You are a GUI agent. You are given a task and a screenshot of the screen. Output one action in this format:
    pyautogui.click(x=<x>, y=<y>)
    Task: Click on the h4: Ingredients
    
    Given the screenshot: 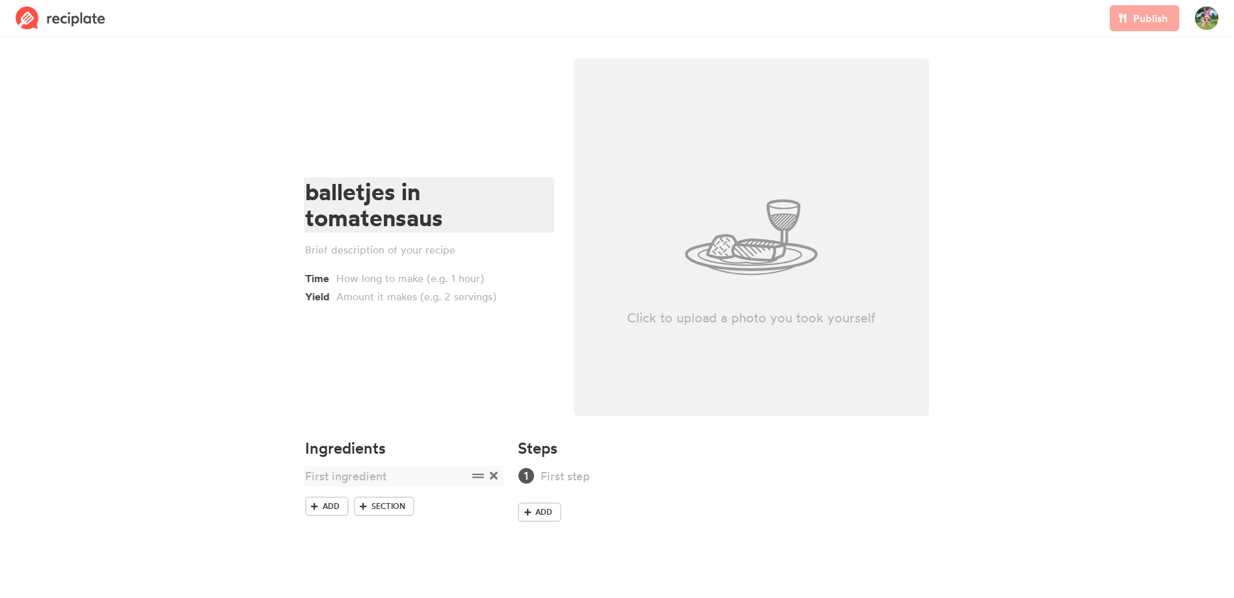 What is the action you would take?
    pyautogui.click(x=404, y=448)
    